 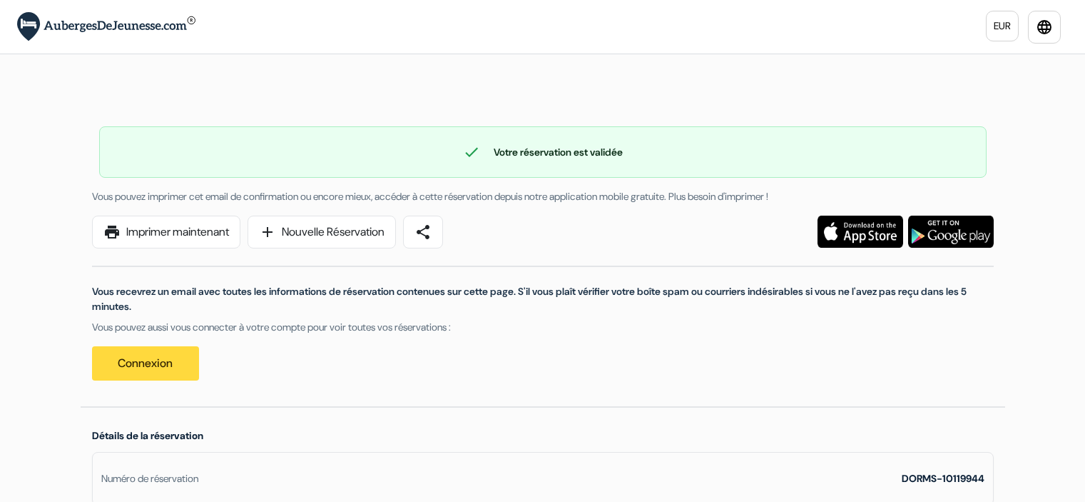 I want to click on i: language, so click(x=1045, y=27).